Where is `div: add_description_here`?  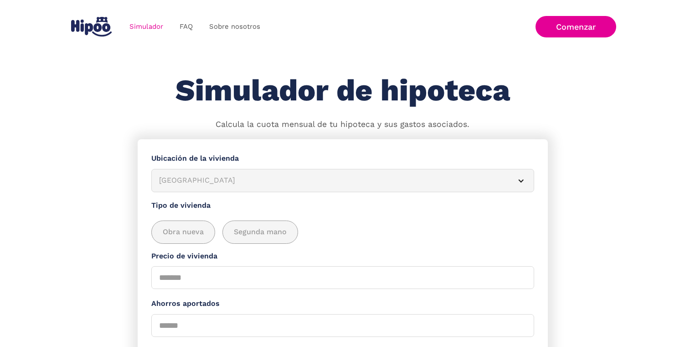 div: add_description_here is located at coordinates (343, 232).